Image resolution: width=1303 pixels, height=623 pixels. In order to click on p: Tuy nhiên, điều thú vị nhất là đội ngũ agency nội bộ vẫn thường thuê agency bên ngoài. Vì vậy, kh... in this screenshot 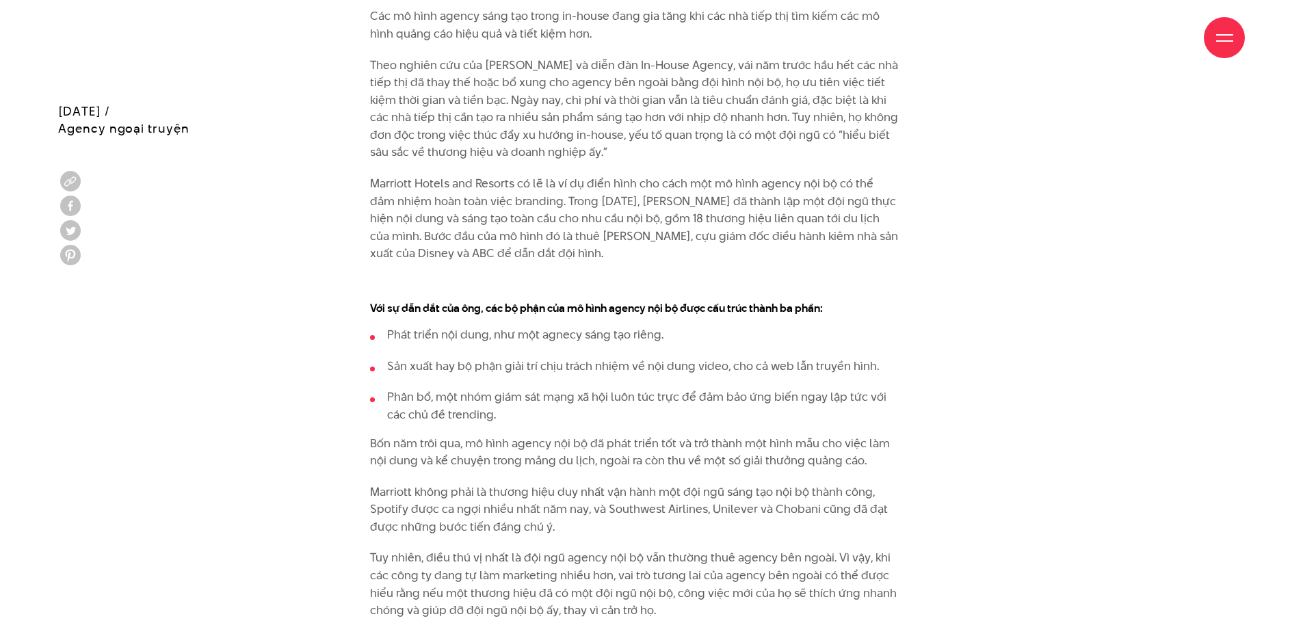, I will do `click(634, 584)`.